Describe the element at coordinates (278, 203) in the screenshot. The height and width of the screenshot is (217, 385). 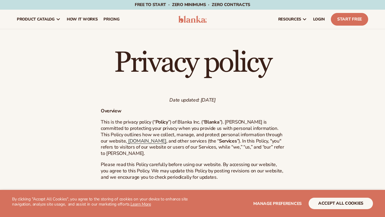
I see `button: Manage preferences` at that location.